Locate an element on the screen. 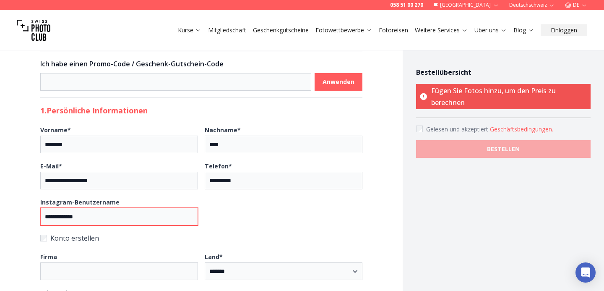  button: Über uns is located at coordinates (490, 30).